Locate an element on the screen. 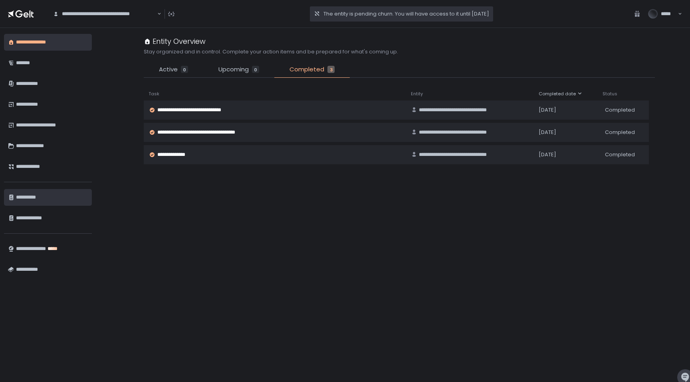 This screenshot has height=382, width=690. span: Active is located at coordinates (168, 69).